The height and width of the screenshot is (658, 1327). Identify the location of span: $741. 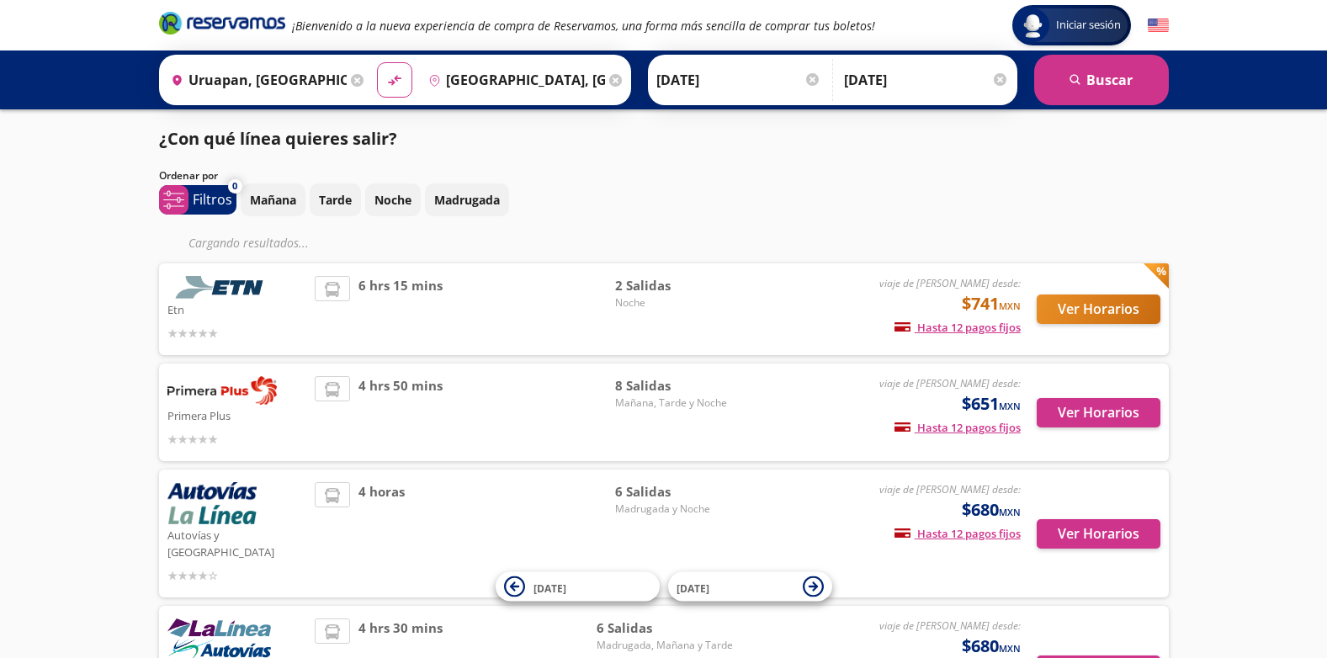
(991, 304).